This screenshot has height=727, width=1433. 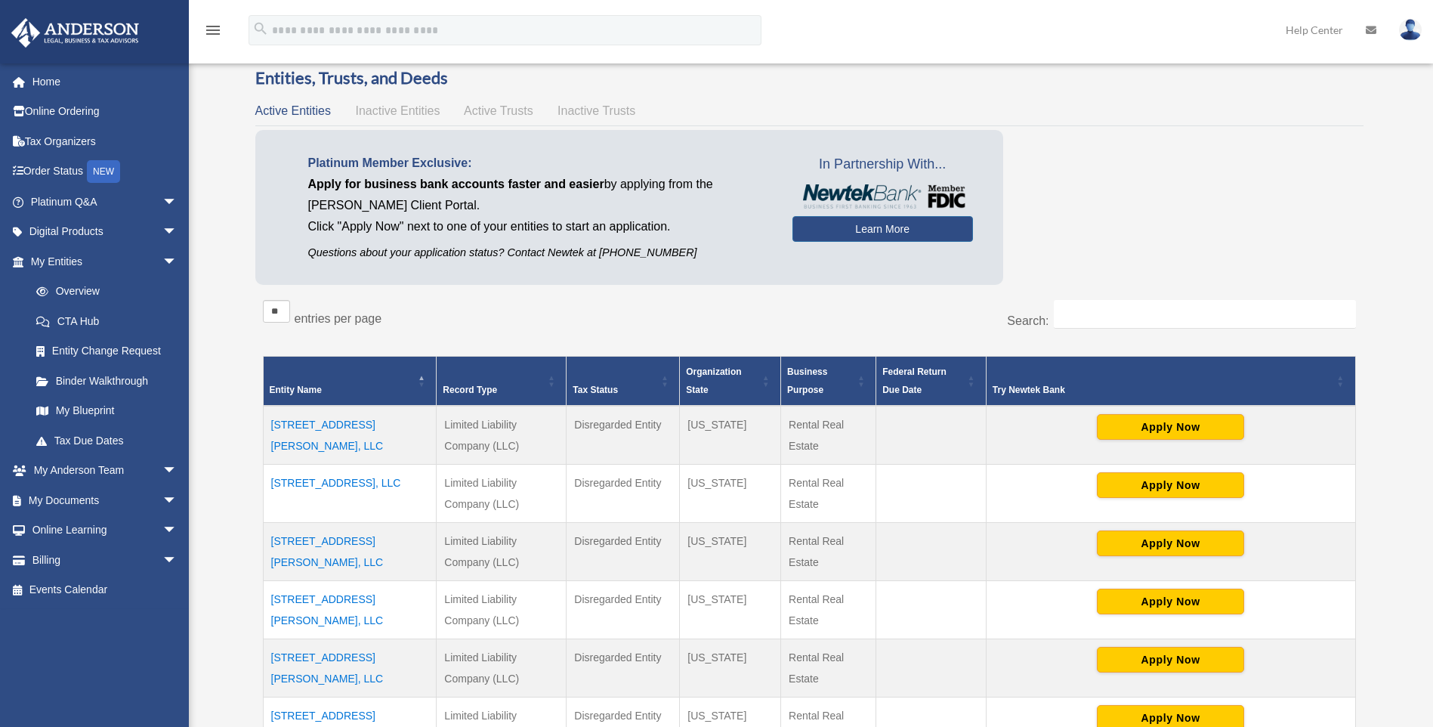 I want to click on img: NewtekBankLogoSM.png, so click(x=882, y=196).